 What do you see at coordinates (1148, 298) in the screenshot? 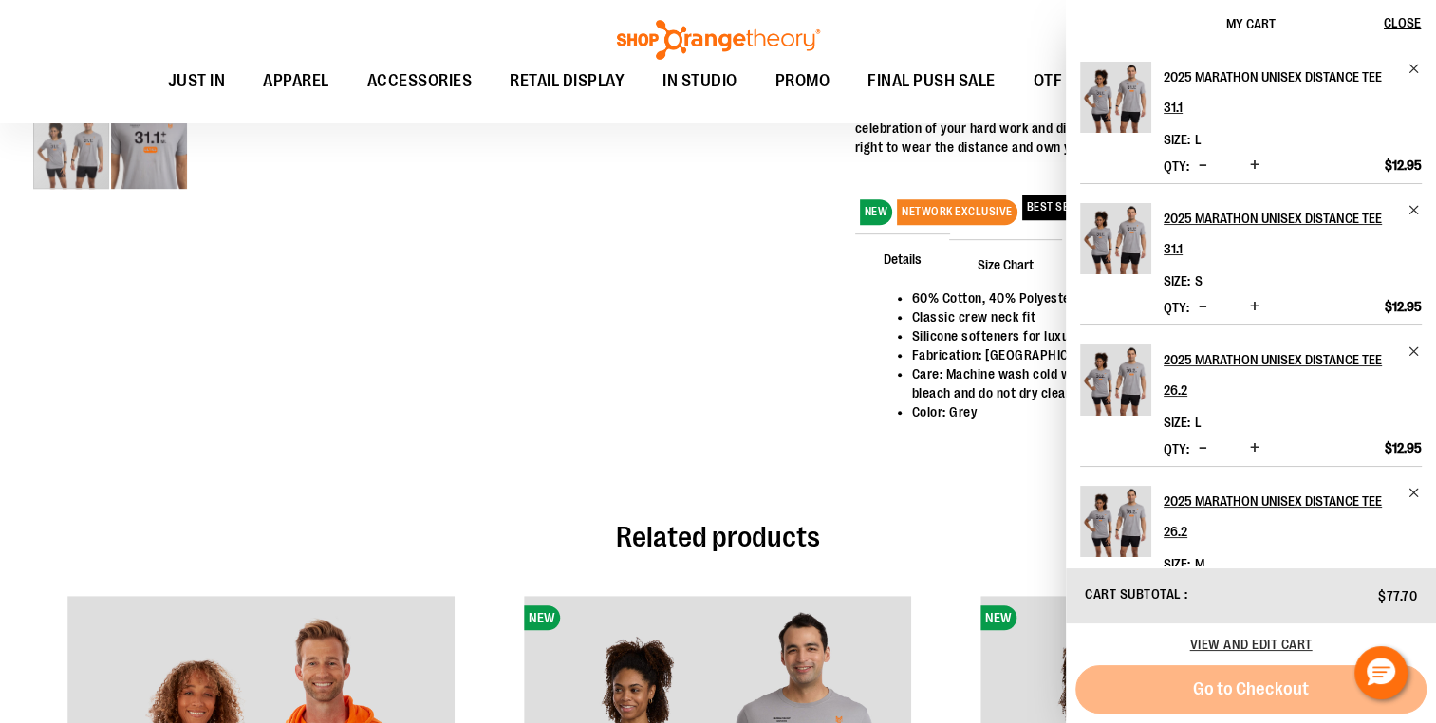
I see `li: 60% Cotton, 40% Polyester` at bounding box center [1148, 298].